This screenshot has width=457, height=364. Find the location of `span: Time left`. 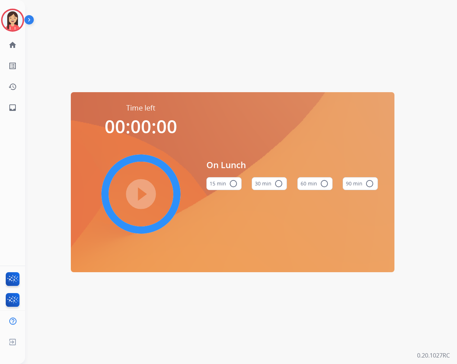

span: Time left is located at coordinates (141, 108).